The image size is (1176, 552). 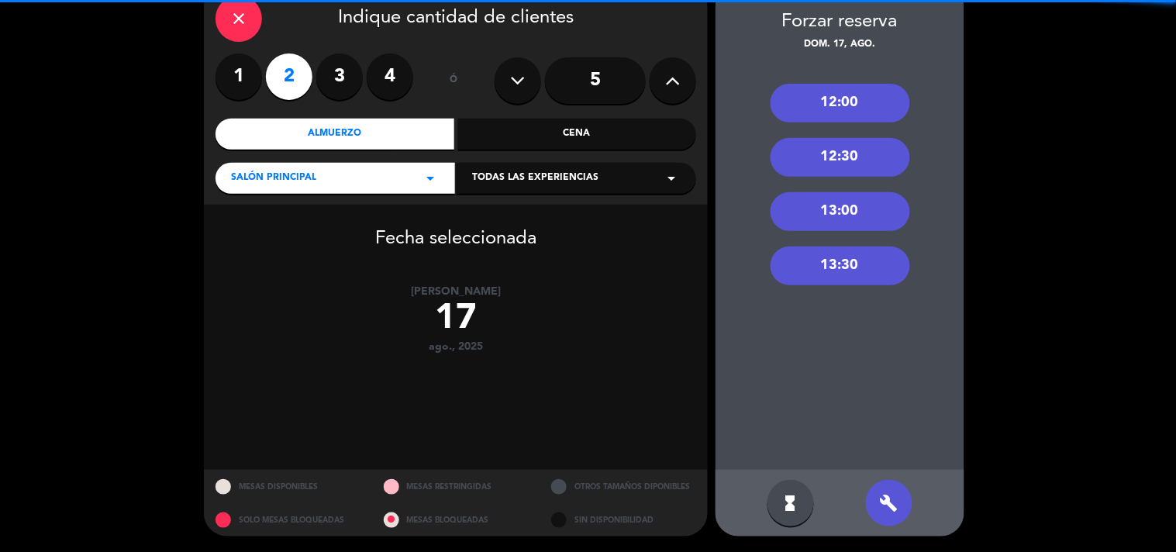 I want to click on div: ó, so click(x=454, y=81).